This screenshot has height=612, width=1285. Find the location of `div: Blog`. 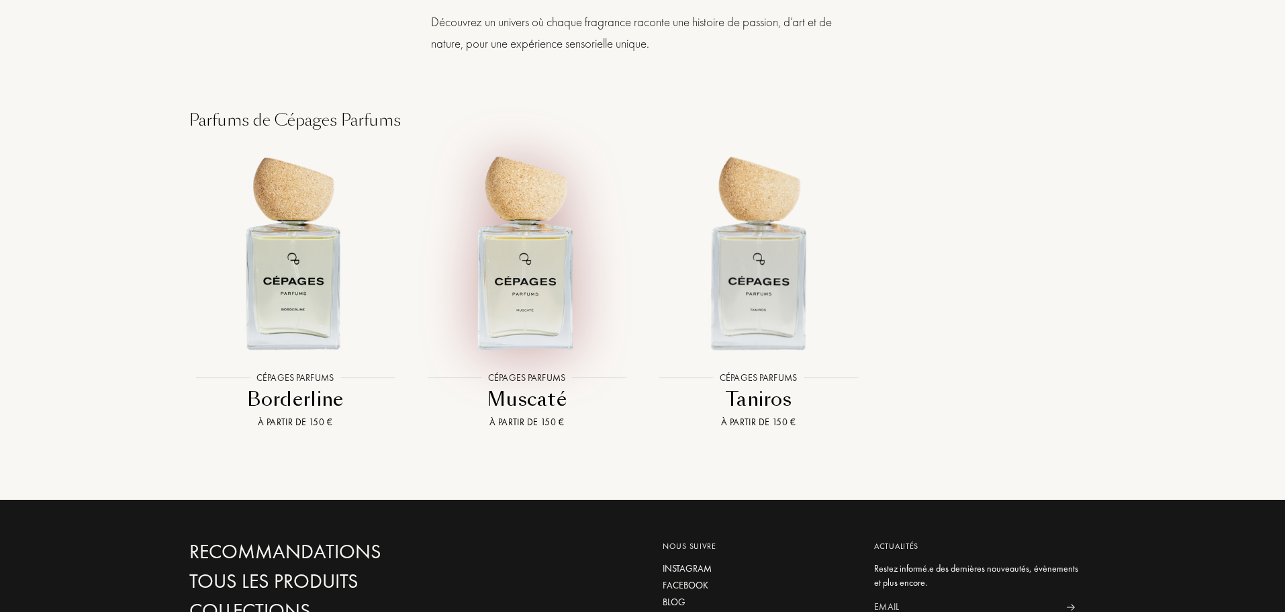

div: Blog is located at coordinates (758, 602).